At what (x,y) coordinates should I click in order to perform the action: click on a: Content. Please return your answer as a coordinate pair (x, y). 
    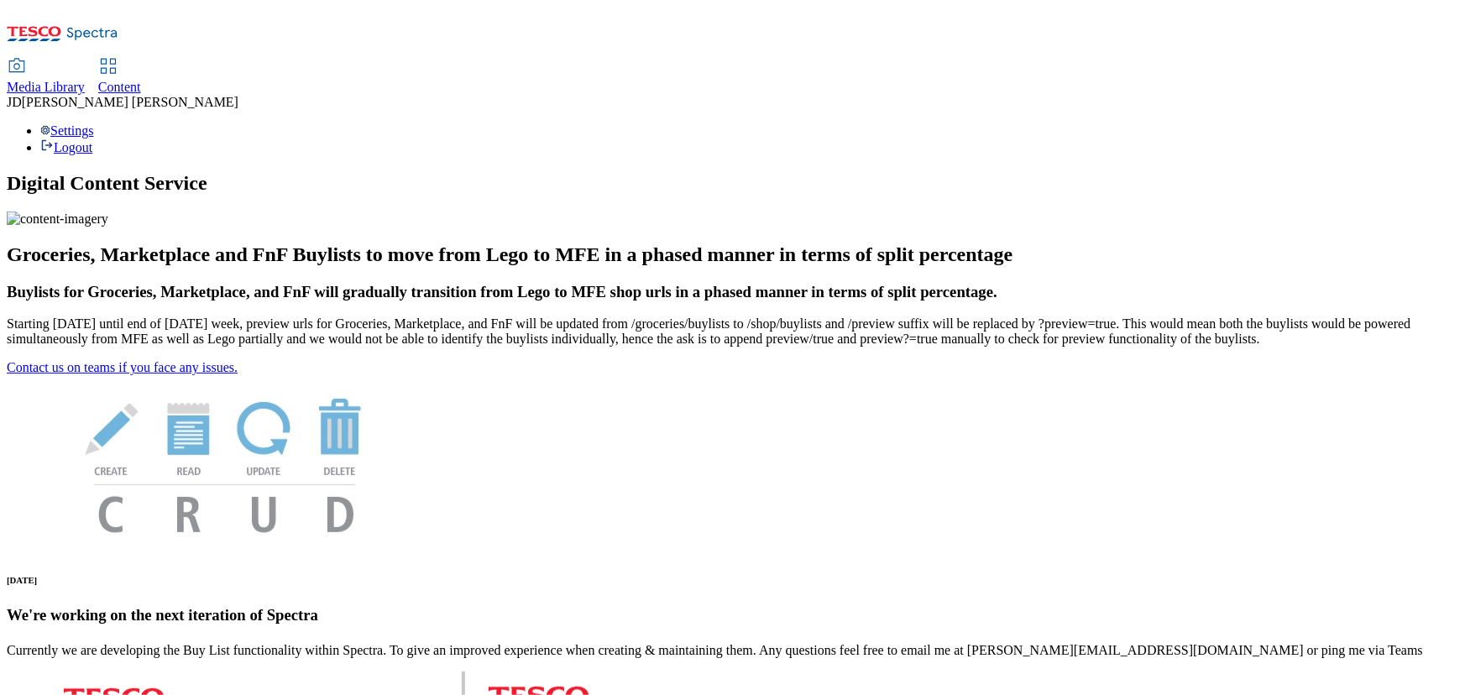
    Looking at the image, I should click on (119, 77).